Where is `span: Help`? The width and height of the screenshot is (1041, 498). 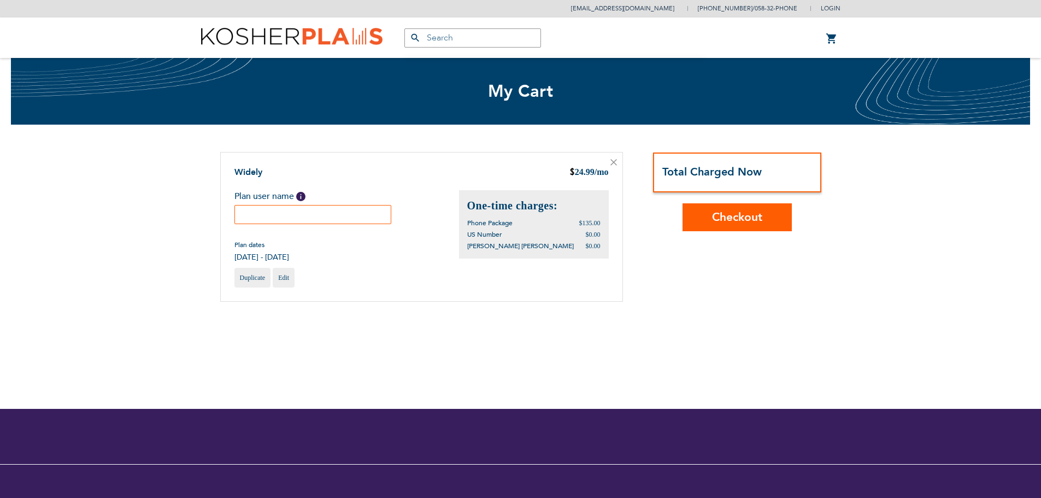
span: Help is located at coordinates (301, 196).